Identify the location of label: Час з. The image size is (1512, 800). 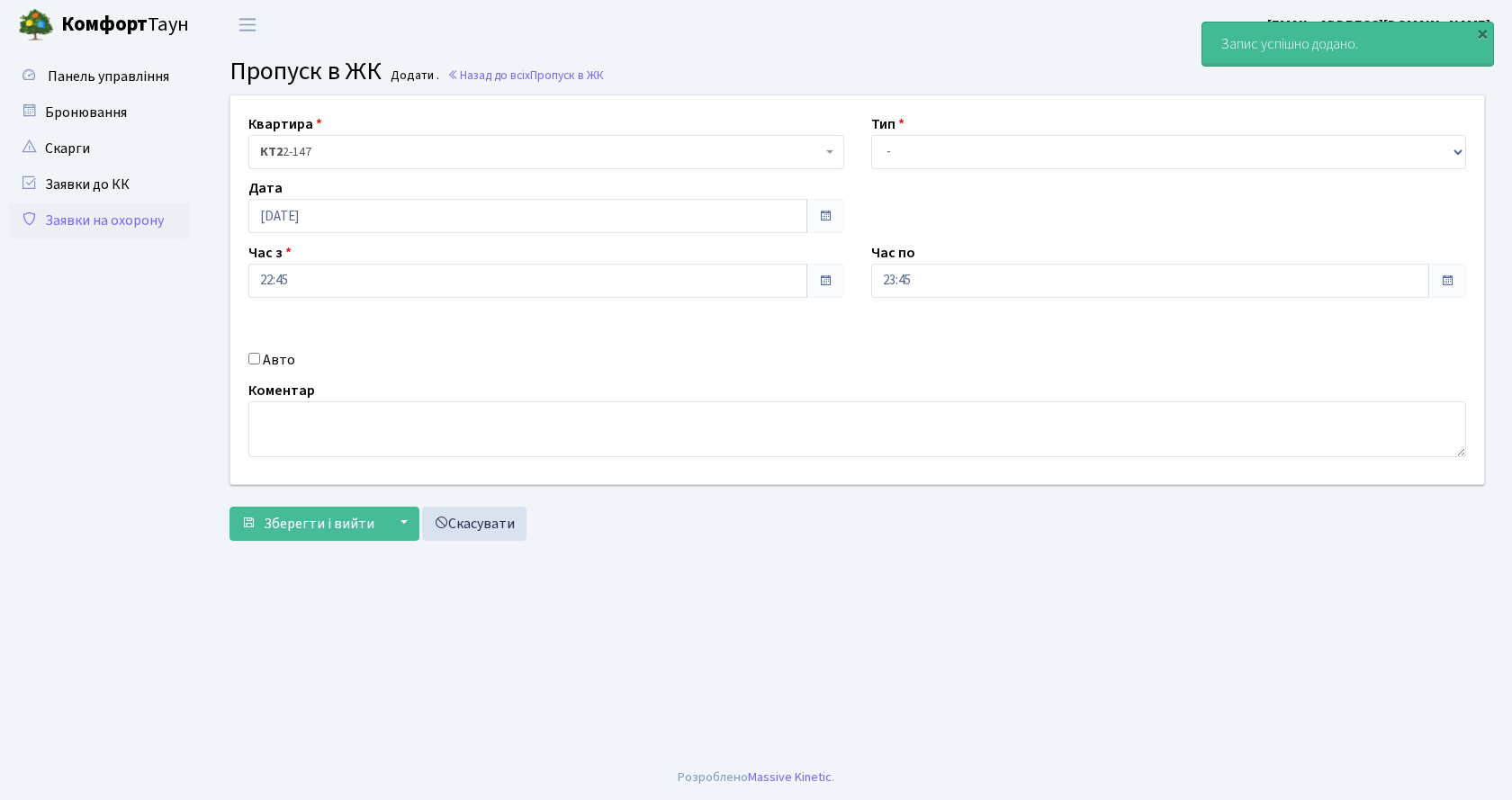
(270, 253).